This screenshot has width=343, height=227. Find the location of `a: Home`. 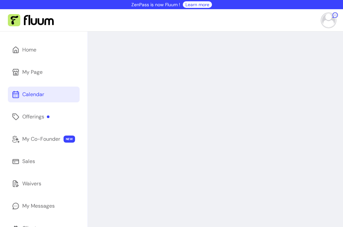

a: Home is located at coordinates (44, 50).